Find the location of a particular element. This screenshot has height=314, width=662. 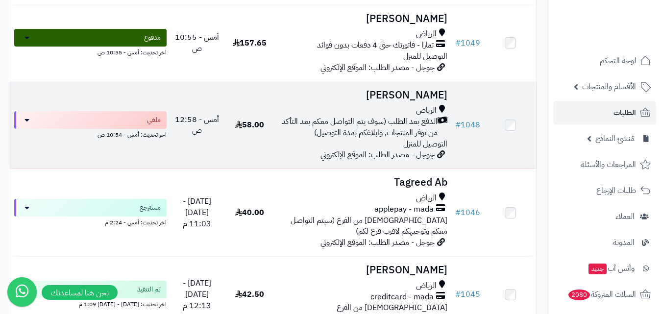

span: الطلبات is located at coordinates (624, 113).